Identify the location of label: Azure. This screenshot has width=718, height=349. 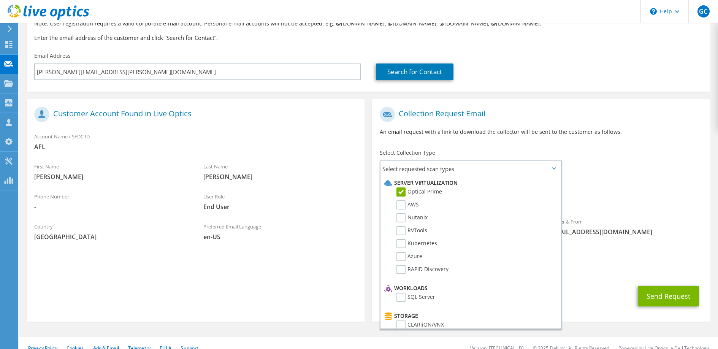
(409, 256).